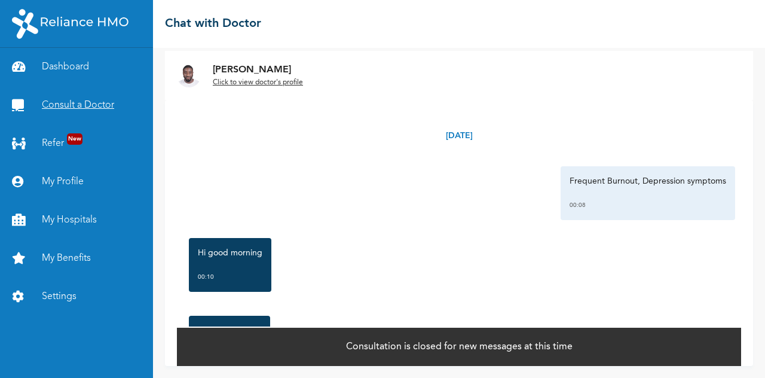  Describe the element at coordinates (230, 277) in the screenshot. I see `div: 00:10` at that location.